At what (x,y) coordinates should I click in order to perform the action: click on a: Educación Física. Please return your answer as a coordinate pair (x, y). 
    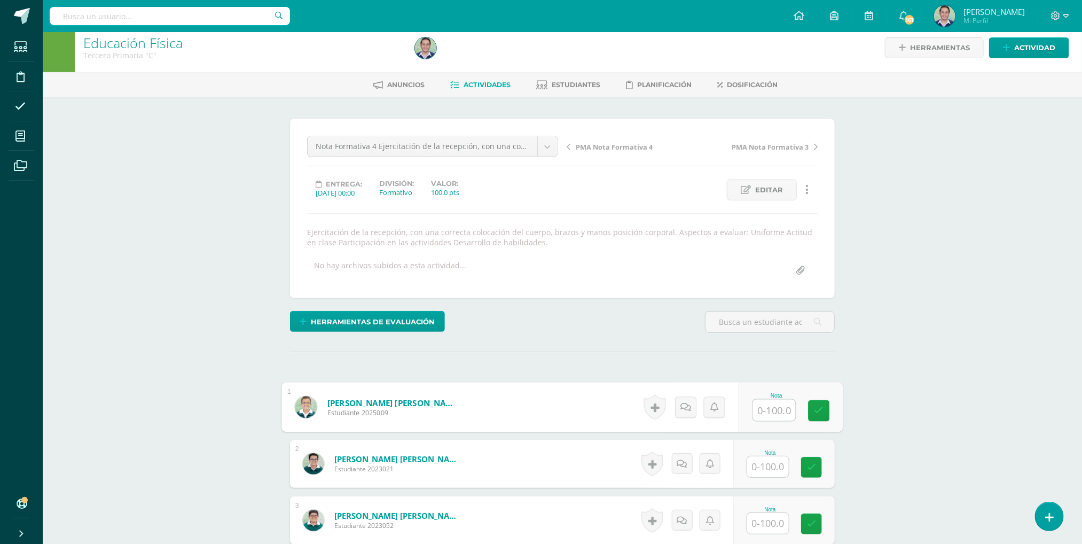
    Looking at the image, I should click on (133, 43).